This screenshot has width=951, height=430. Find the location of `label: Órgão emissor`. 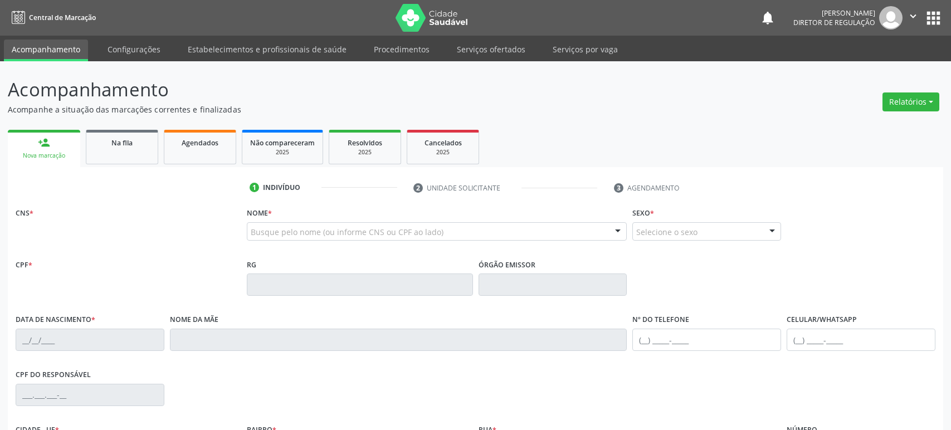

label: Órgão emissor is located at coordinates (507, 265).